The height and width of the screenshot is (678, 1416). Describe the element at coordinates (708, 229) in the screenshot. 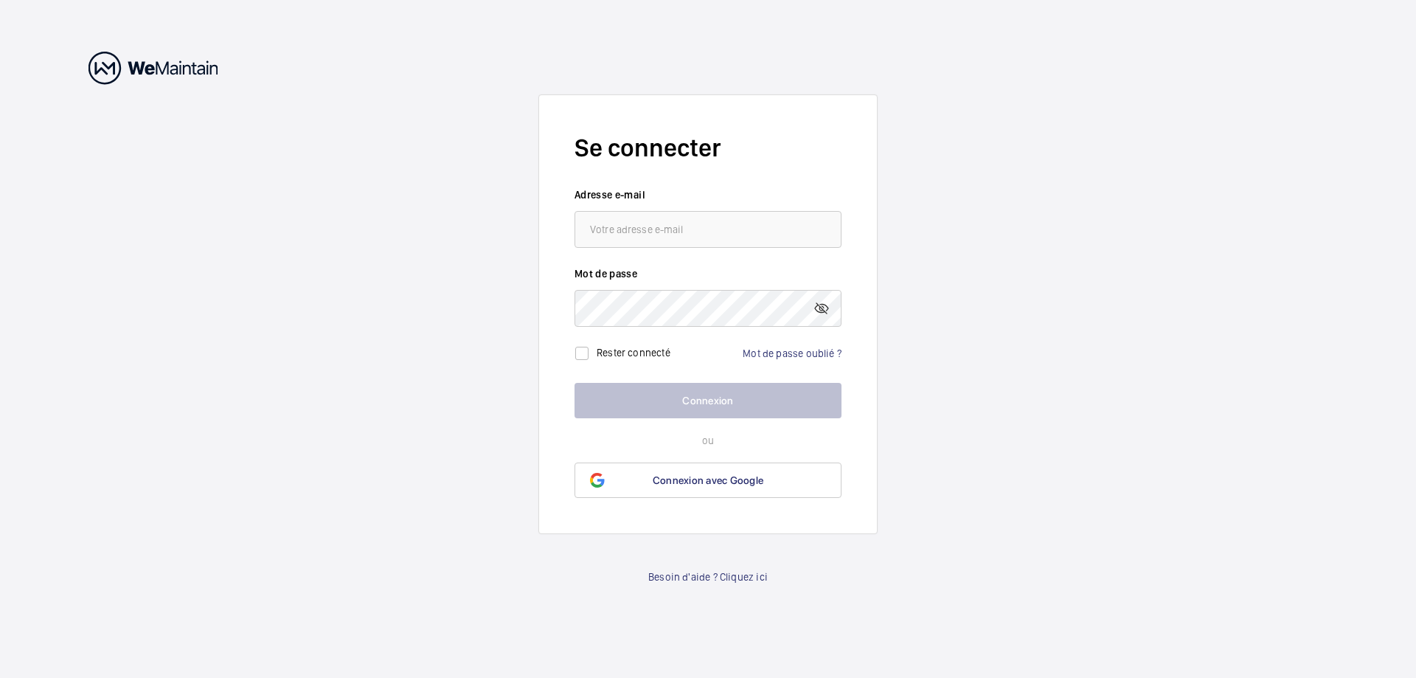

I see `input: Votre adresse e-mail` at that location.